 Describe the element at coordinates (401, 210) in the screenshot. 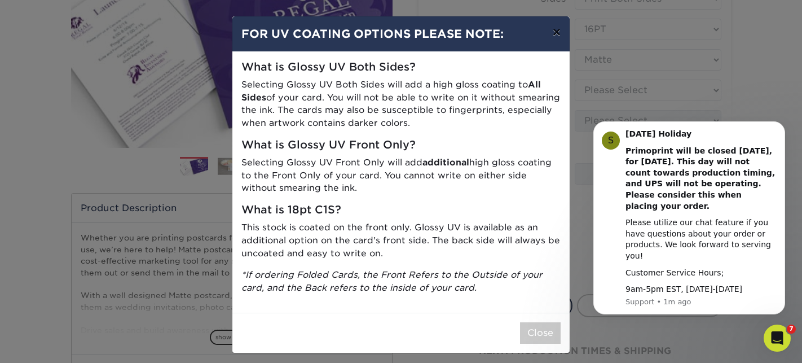

I see `h5: What is 18pt C1S?` at that location.